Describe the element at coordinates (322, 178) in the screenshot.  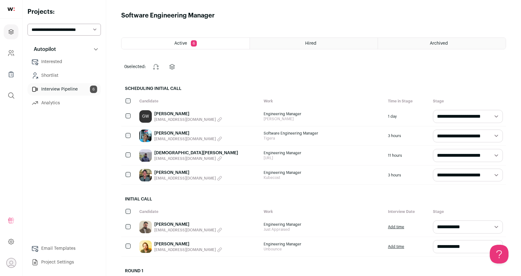
I see `span: Kubecost` at that location.